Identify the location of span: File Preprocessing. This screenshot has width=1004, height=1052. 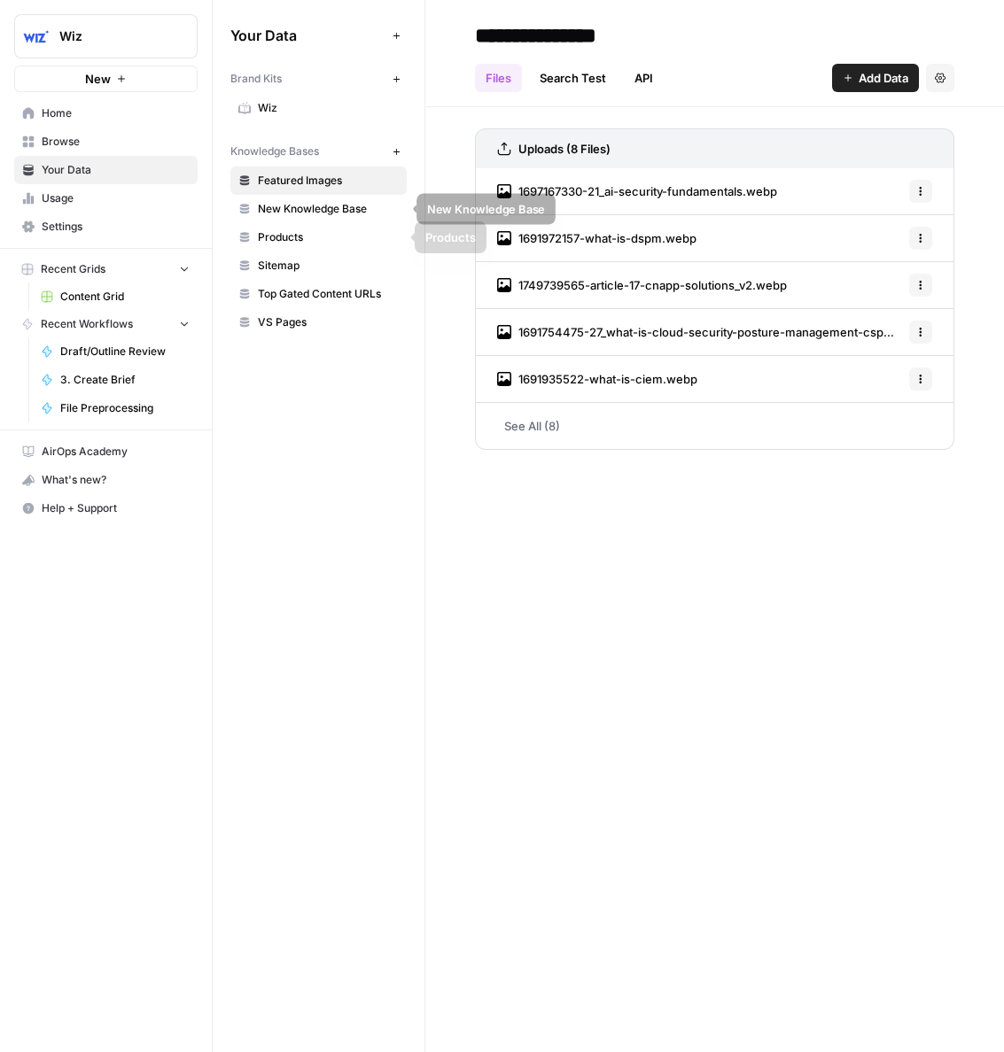
(125, 408).